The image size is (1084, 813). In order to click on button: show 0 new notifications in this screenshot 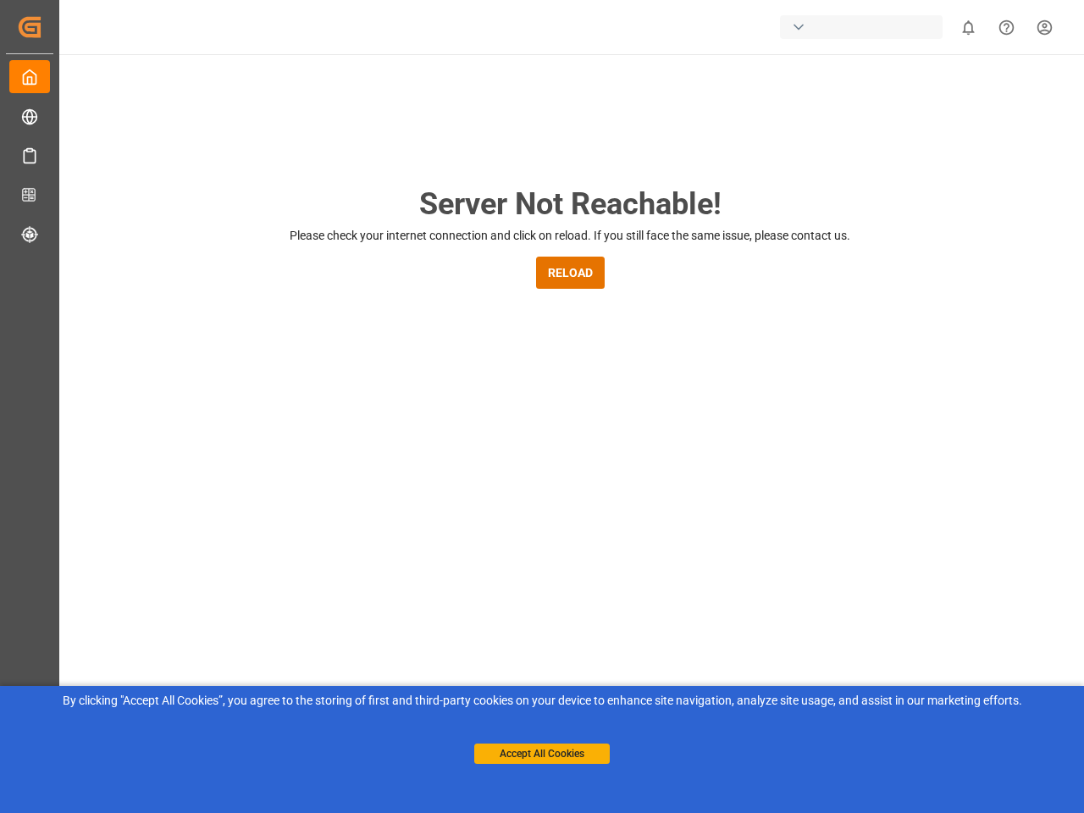, I will do `click(968, 27)`.